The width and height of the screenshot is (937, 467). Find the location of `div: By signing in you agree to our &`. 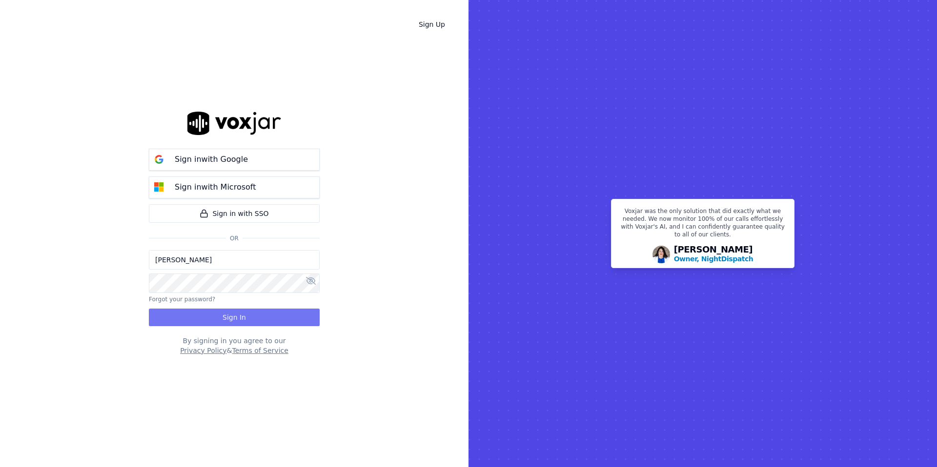

div: By signing in you agree to our & is located at coordinates (234, 346).